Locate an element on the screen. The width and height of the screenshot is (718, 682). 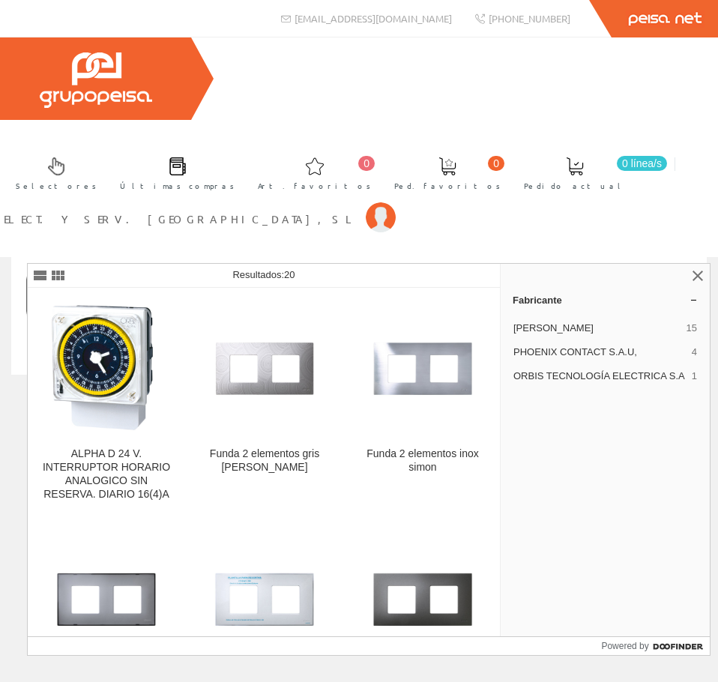
div: © Grupo Peisa is located at coordinates (359, 399).